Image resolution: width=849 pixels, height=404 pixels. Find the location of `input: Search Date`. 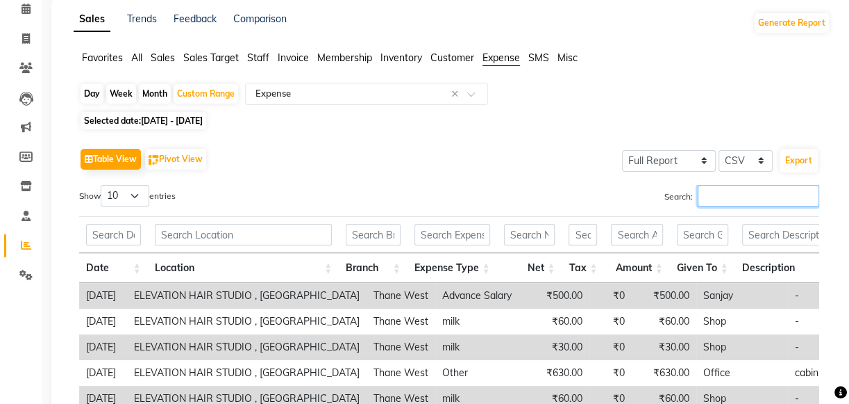

input: Search Date is located at coordinates (113, 234).